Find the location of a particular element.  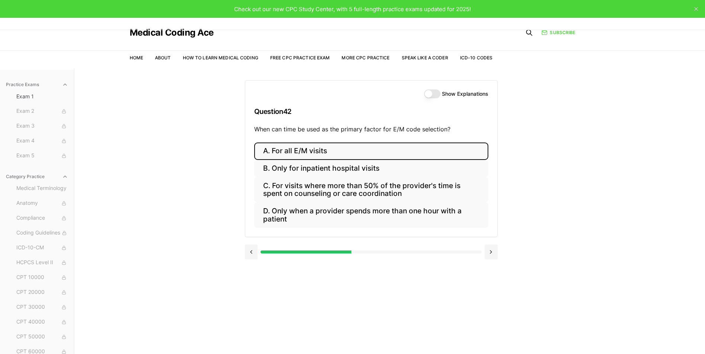

button: ICD-10-CM is located at coordinates (42, 248).